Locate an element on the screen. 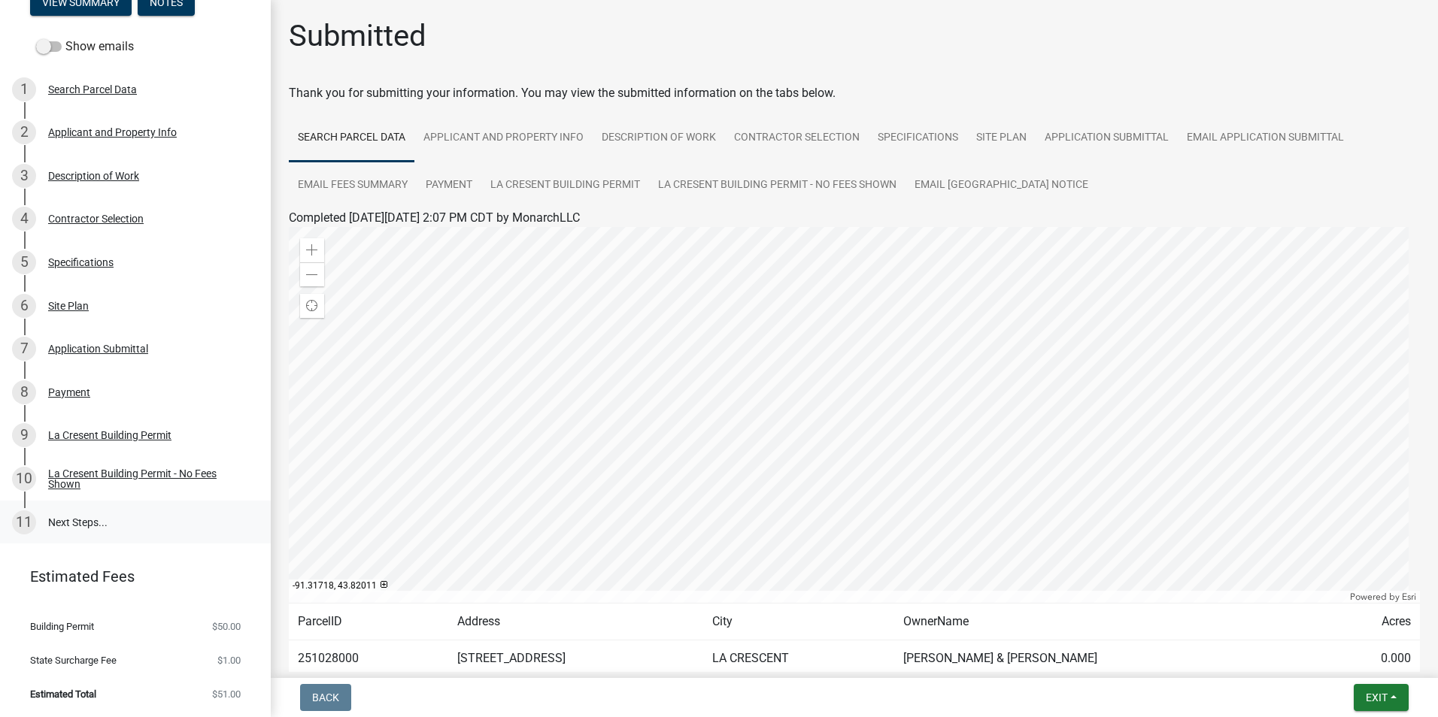 This screenshot has width=1438, height=717. a: Email Application Submittal is located at coordinates (1265, 138).